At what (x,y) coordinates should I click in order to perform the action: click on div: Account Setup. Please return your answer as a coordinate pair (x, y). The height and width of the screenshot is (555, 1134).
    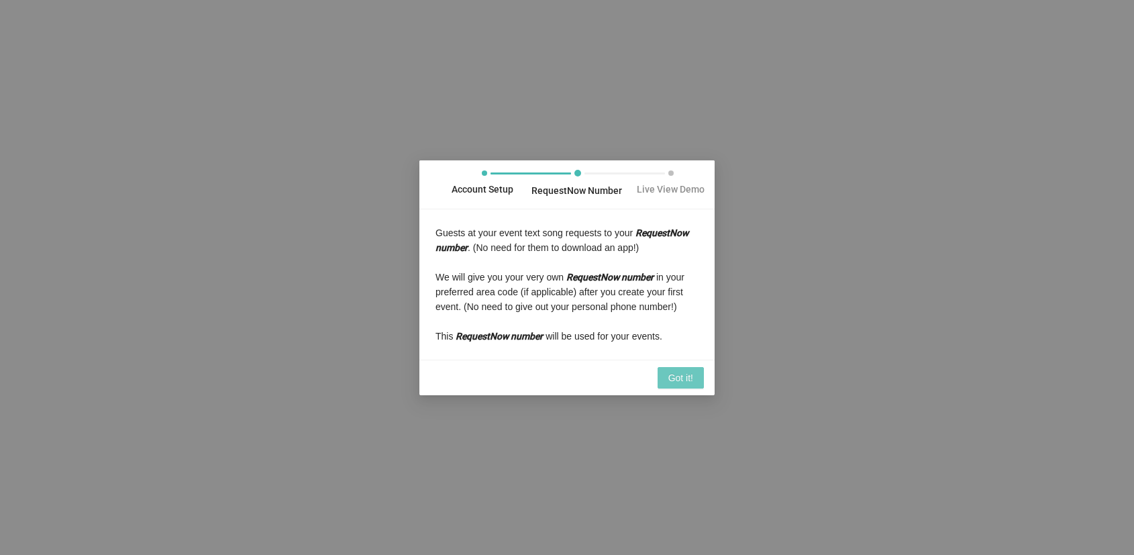
    Looking at the image, I should click on (483, 189).